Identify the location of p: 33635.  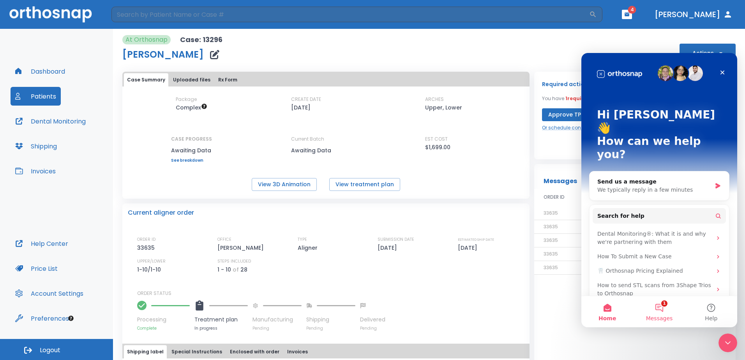
(147, 248).